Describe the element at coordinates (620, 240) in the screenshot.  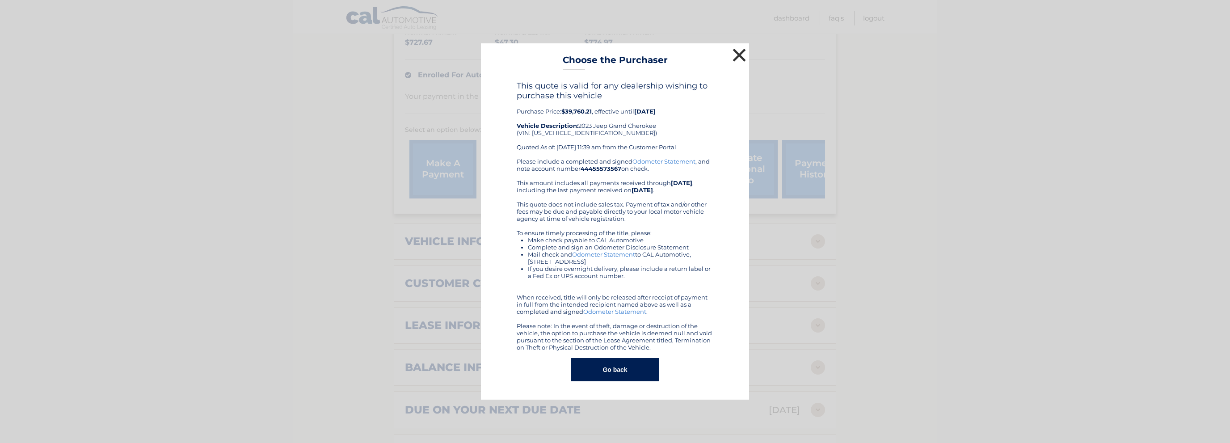
I see `li: Make check payable to CAL Automotive` at that location.